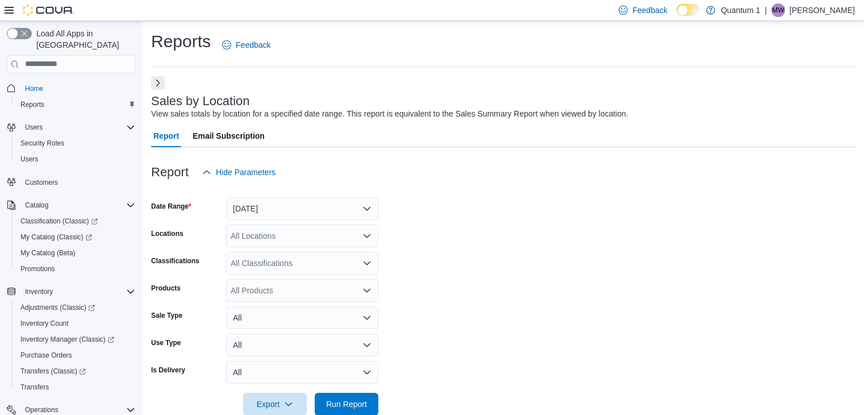 The height and width of the screenshot is (415, 864). Describe the element at coordinates (34, 89) in the screenshot. I see `a: Home` at that location.